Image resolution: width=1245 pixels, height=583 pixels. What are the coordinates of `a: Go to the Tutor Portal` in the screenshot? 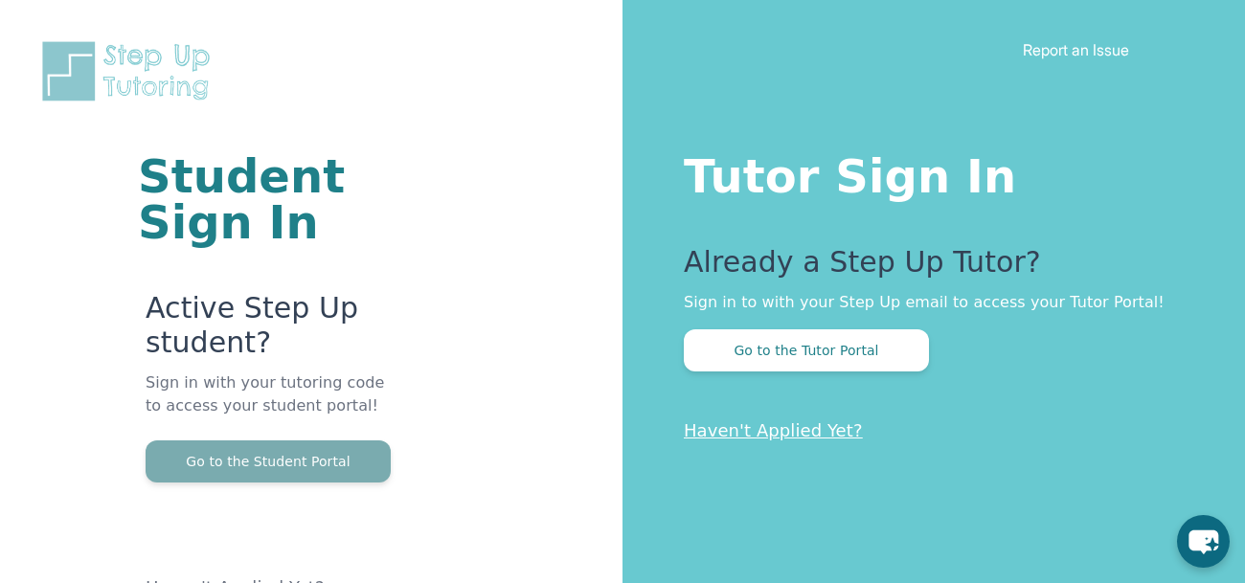 It's located at (806, 349).